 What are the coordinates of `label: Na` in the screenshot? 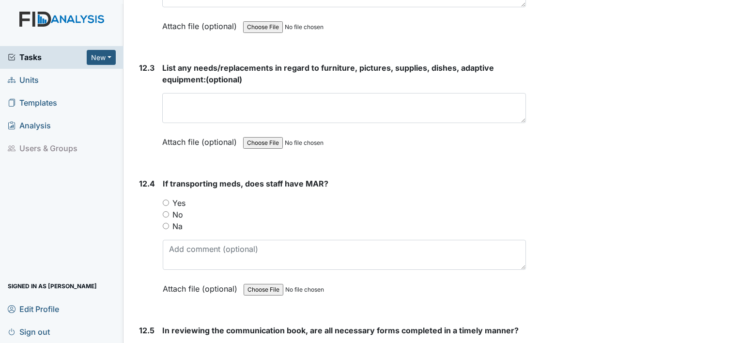 It's located at (177, 226).